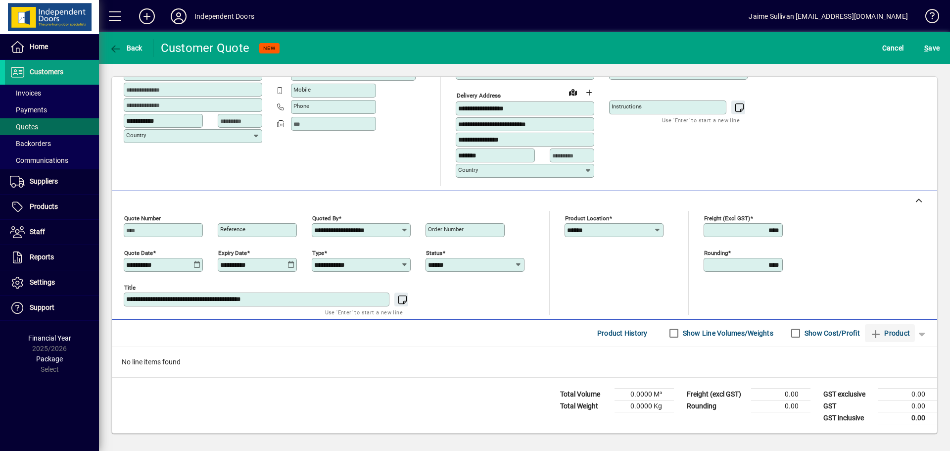 The height and width of the screenshot is (451, 950). What do you see at coordinates (716, 252) in the screenshot?
I see `mat-label: Rounding` at bounding box center [716, 252].